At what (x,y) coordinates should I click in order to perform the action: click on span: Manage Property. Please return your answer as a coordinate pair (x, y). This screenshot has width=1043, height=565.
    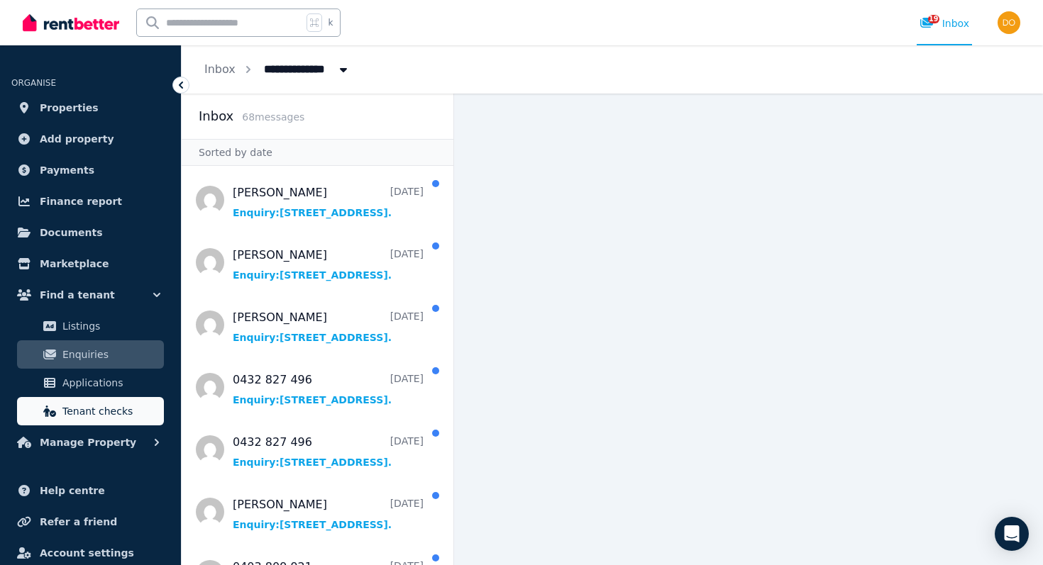
    Looking at the image, I should click on (88, 443).